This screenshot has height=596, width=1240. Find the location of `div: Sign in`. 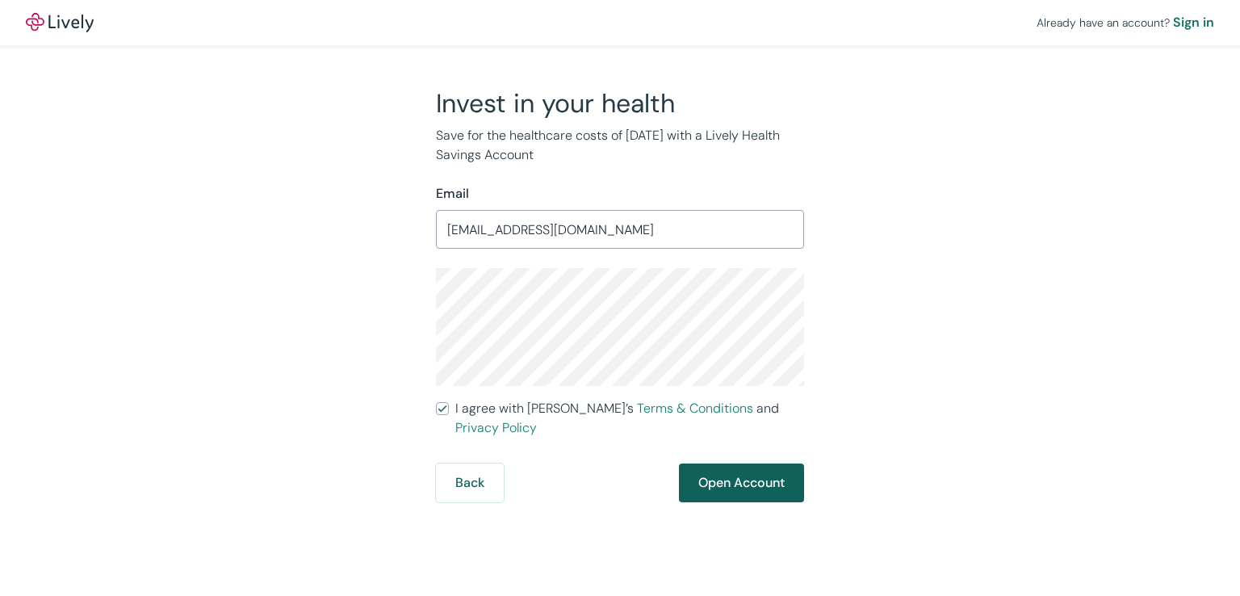

div: Sign in is located at coordinates (1194, 23).